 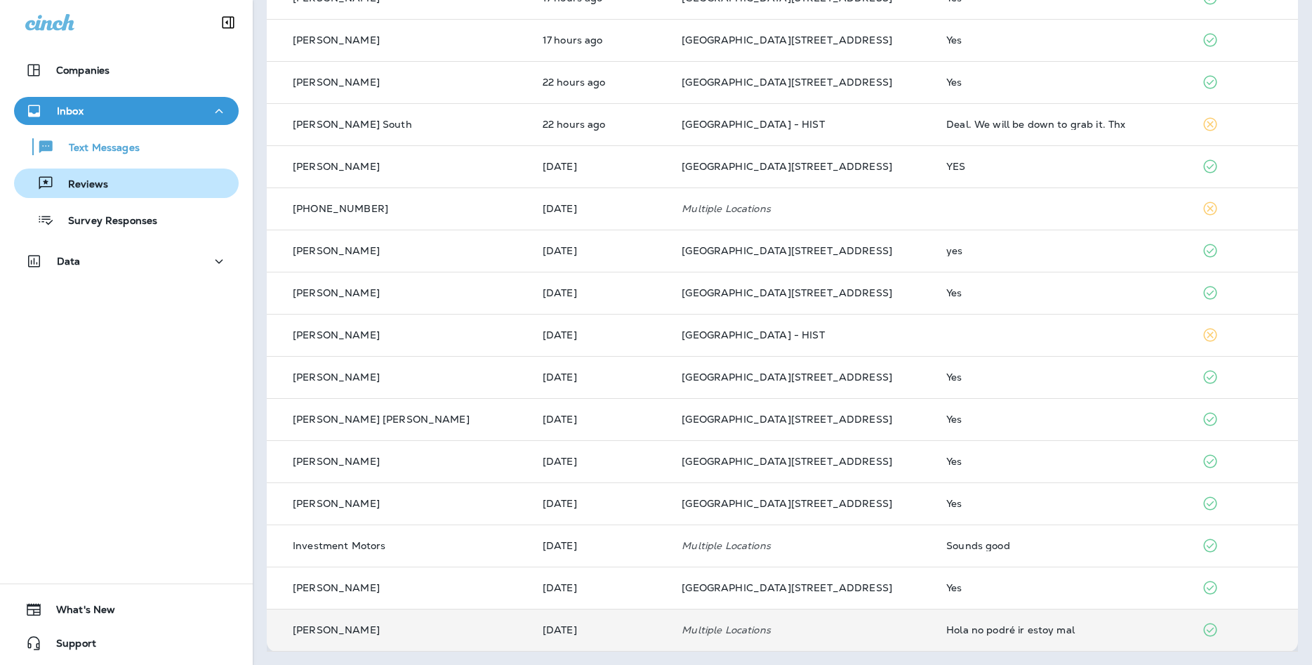 What do you see at coordinates (601, 124) in the screenshot?
I see `p: Oct 13, 2025 09:20 AM` at bounding box center [601, 124].